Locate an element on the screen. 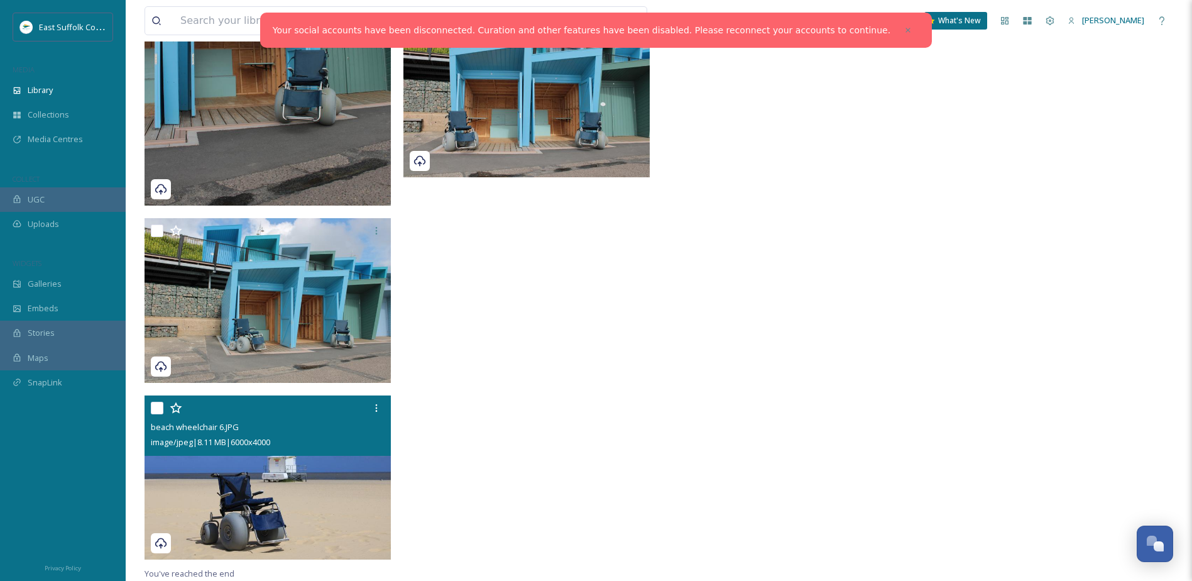 This screenshot has width=1192, height=581. div: What's New is located at coordinates (956, 21).